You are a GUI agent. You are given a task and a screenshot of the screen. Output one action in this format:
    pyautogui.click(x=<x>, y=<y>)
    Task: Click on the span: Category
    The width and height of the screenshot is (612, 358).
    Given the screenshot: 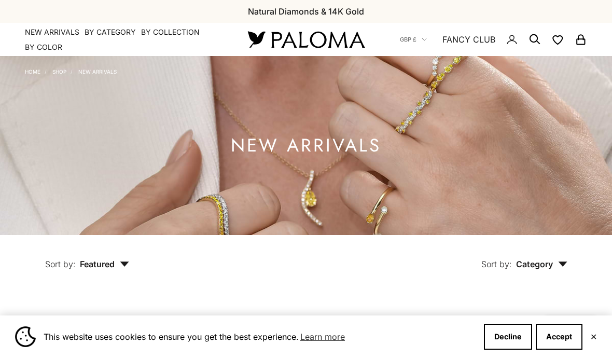 What is the action you would take?
    pyautogui.click(x=541, y=264)
    